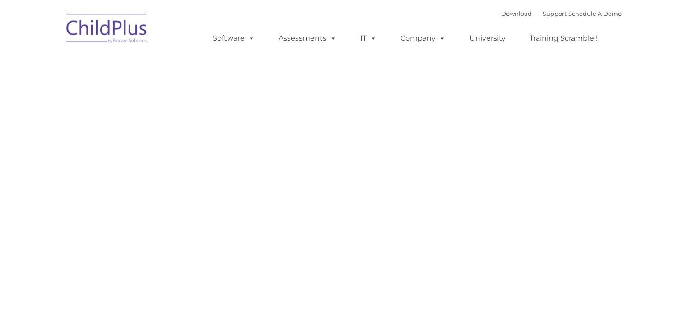 The height and width of the screenshot is (333, 683). What do you see at coordinates (488, 38) in the screenshot?
I see `a: University` at bounding box center [488, 38].